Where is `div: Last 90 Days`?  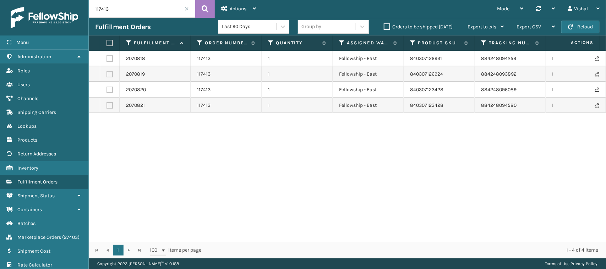
div: Last 90 Days is located at coordinates (249, 27).